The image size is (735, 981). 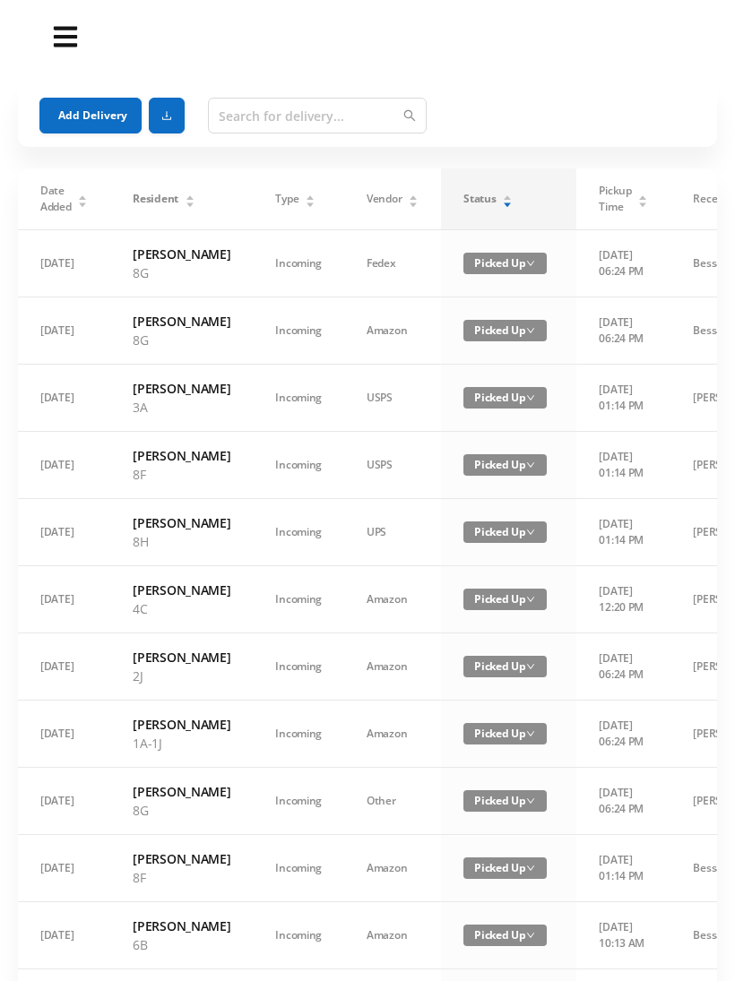 I want to click on p: 2J, so click(x=181, y=676).